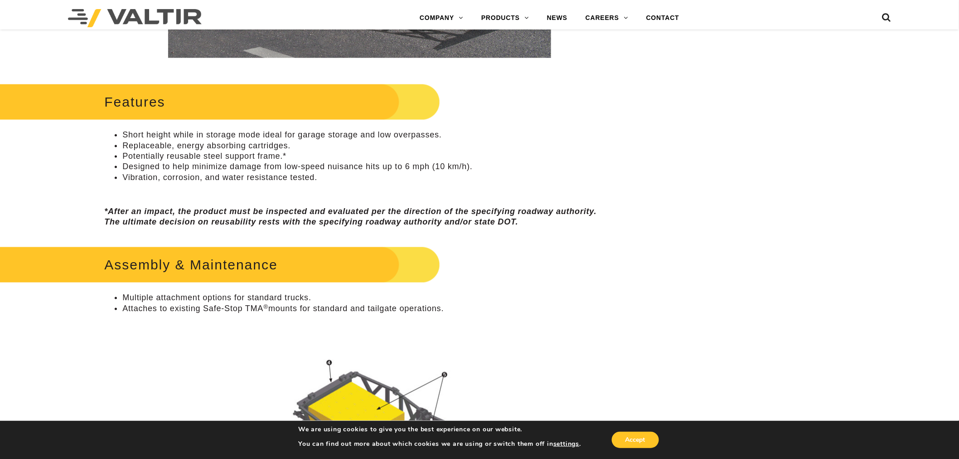 Image resolution: width=959 pixels, height=459 pixels. I want to click on li: Multiple attachment options for standard trucks., so click(369, 297).